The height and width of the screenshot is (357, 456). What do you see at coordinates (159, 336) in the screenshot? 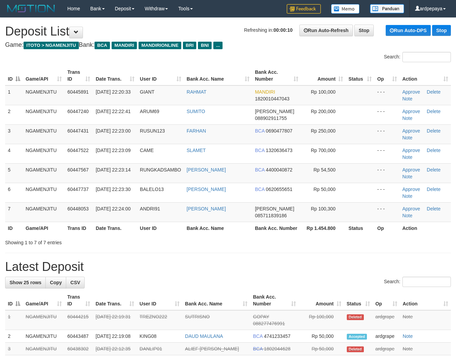
I see `td: KING08` at bounding box center [159, 336].